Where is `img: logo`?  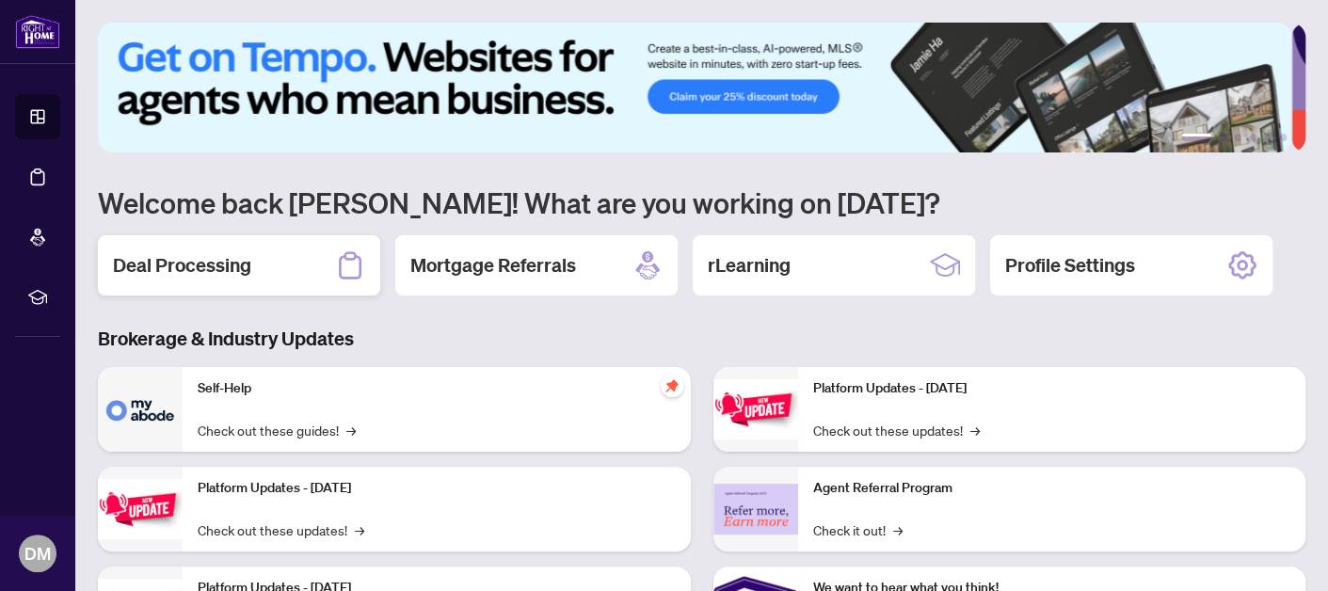 img: logo is located at coordinates (38, 31).